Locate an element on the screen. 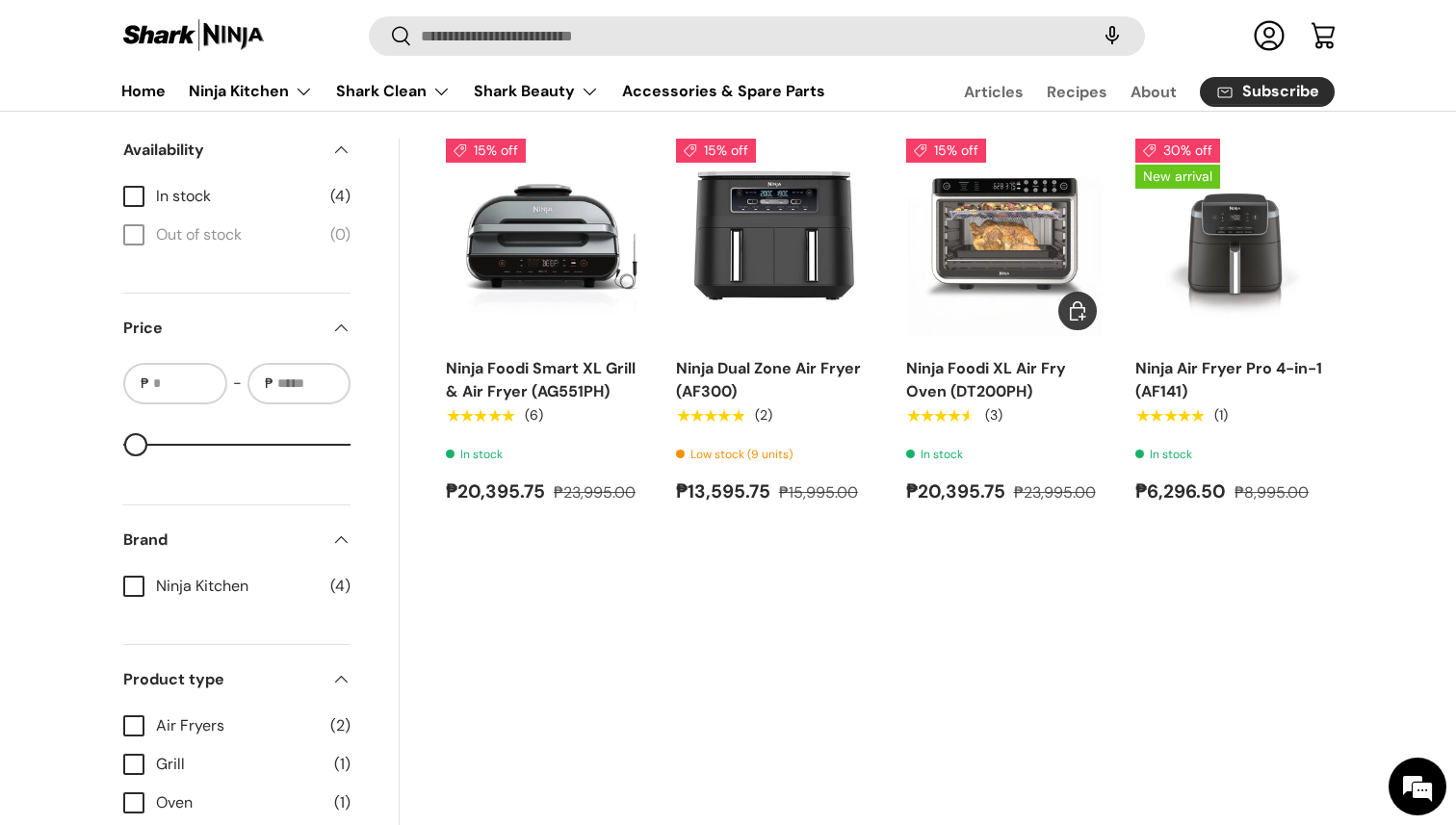 This screenshot has width=1456, height=825. a: Recipes is located at coordinates (1076, 91).